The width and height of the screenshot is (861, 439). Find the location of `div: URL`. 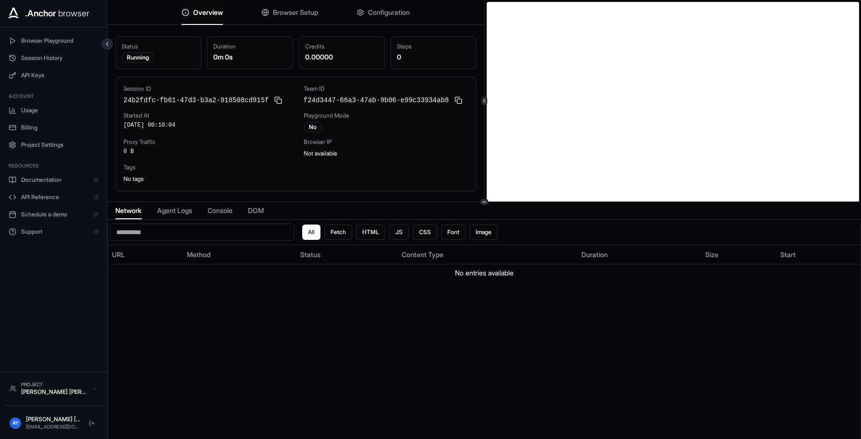

div: URL is located at coordinates (146, 255).